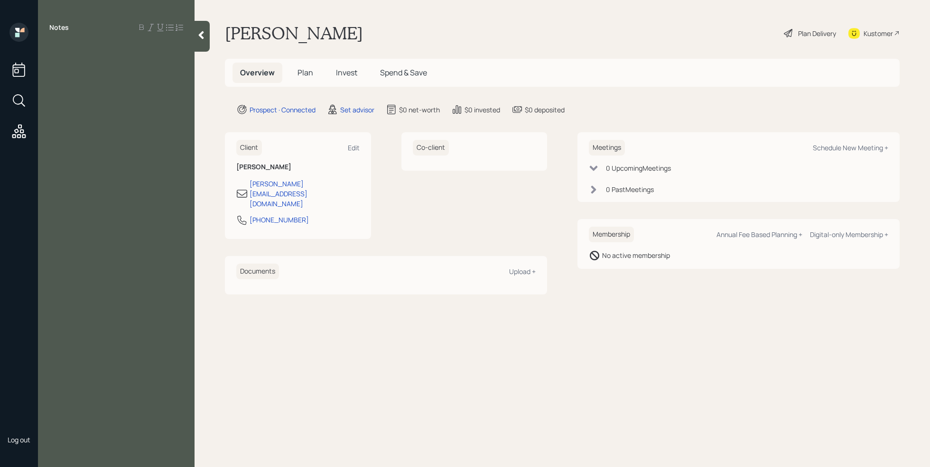  What do you see at coordinates (282, 110) in the screenshot?
I see `div: Prospect · Connected` at bounding box center [282, 110].